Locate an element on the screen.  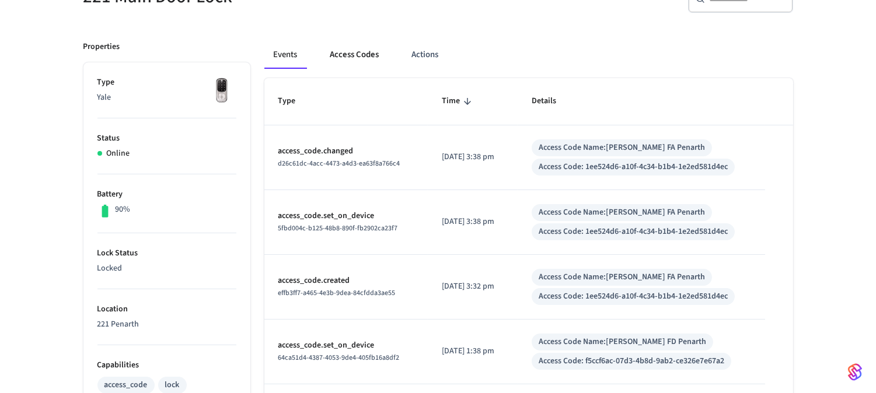
p: Online is located at coordinates (118, 153).